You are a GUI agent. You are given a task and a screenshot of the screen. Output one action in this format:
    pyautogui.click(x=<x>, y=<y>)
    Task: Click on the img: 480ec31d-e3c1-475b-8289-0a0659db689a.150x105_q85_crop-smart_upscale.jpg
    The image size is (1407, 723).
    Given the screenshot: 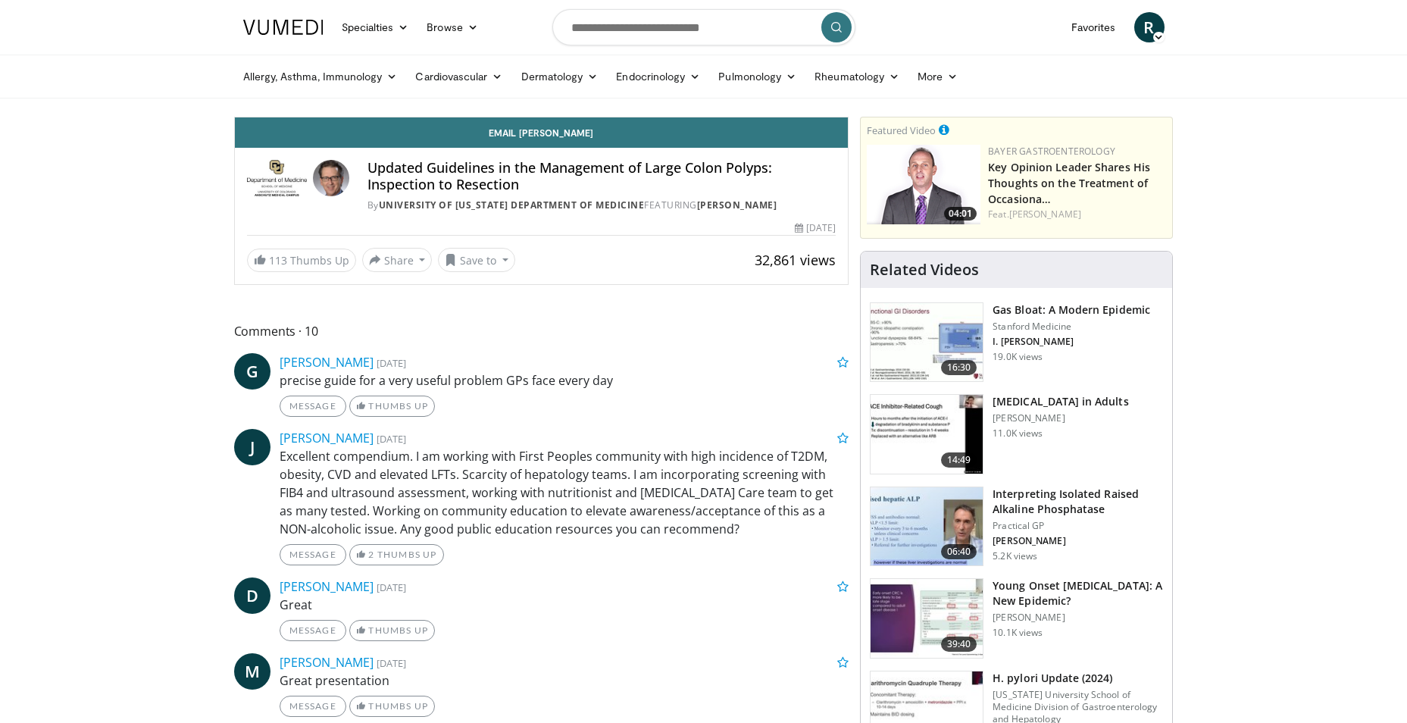 What is the action you would take?
    pyautogui.click(x=927, y=343)
    